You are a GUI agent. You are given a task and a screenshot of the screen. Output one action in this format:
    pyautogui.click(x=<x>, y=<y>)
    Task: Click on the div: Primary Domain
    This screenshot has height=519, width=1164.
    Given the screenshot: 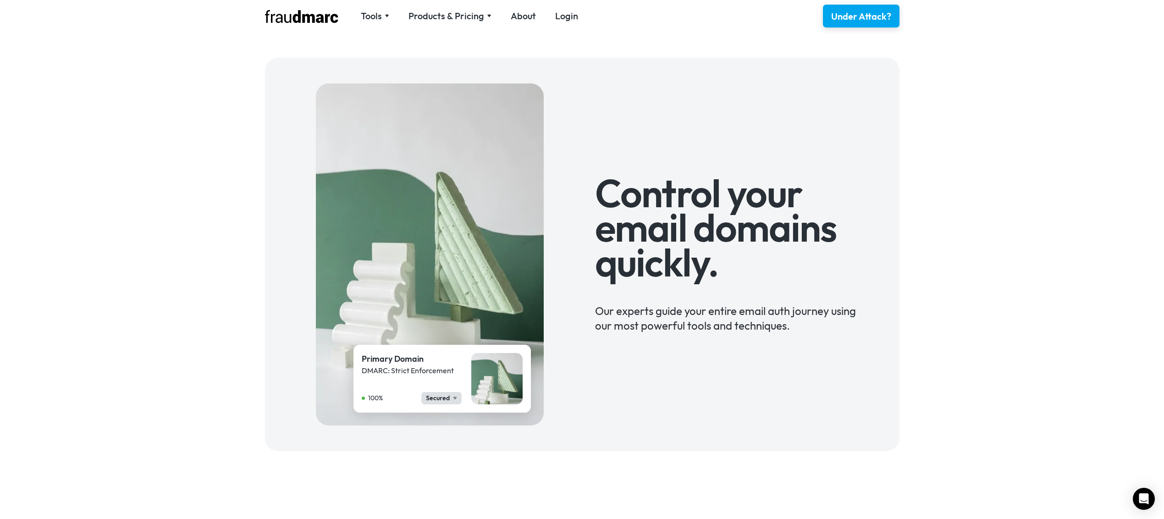 What is the action you would take?
    pyautogui.click(x=412, y=359)
    